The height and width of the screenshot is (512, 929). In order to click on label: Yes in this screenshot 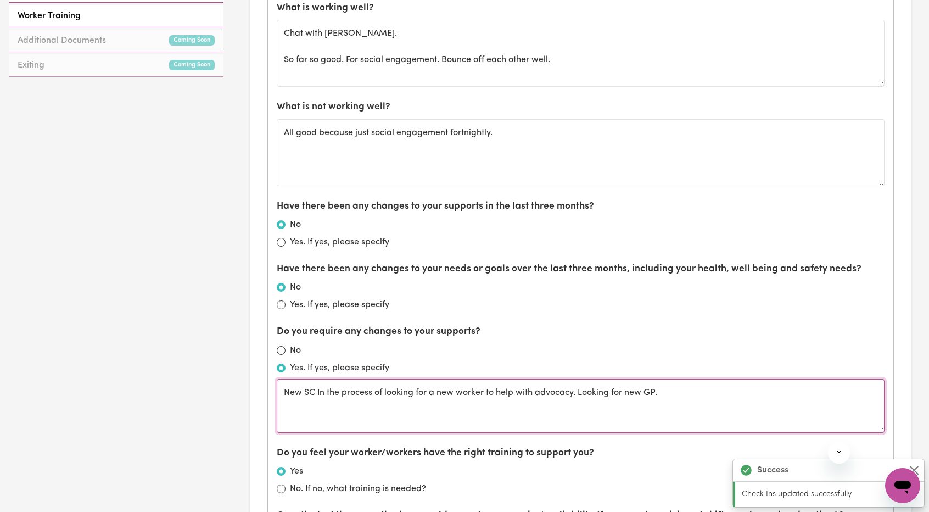, I will do `click(297, 471)`.